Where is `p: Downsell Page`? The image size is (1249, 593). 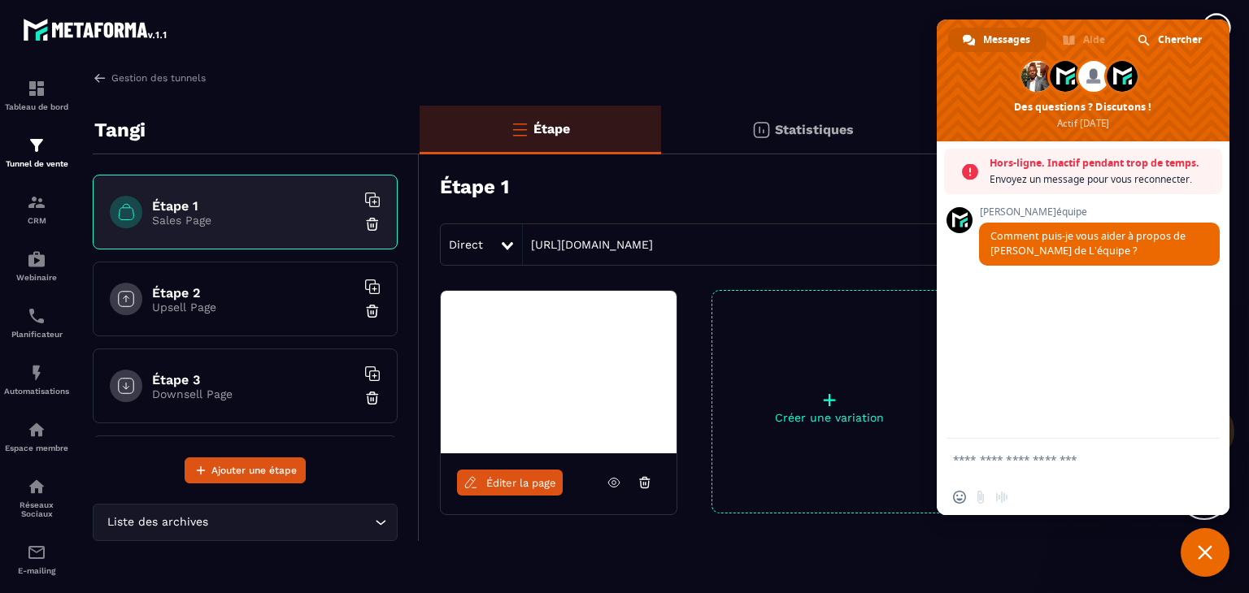
p: Downsell Page is located at coordinates (254, 394).